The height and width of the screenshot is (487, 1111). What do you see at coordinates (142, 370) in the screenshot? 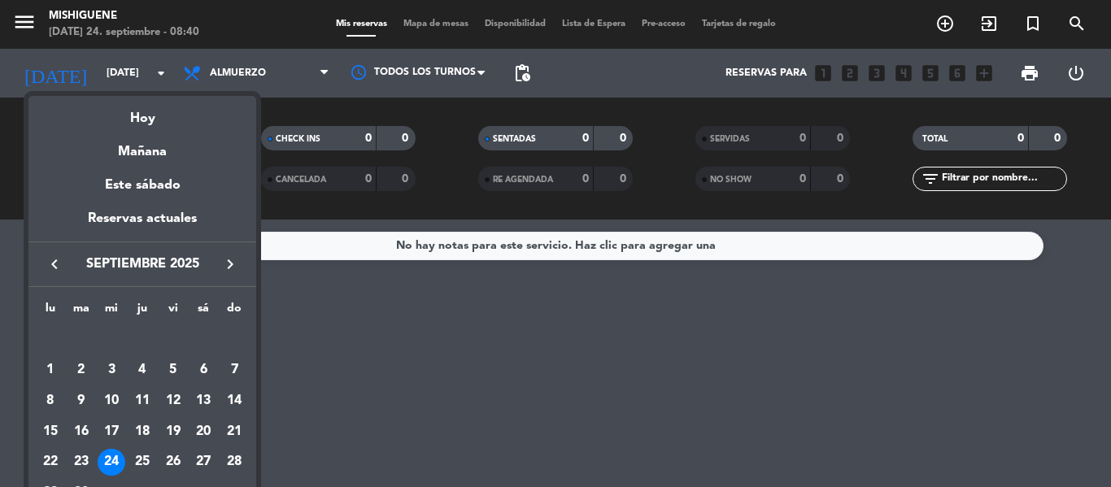
I see `div: 4` at bounding box center [142, 370].